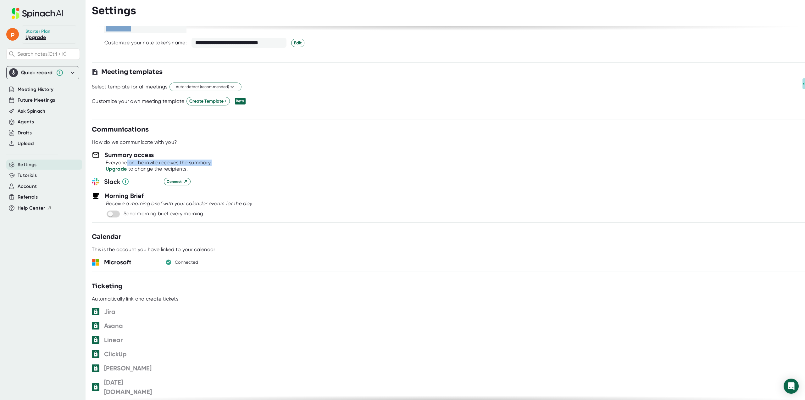 This screenshot has height=400, width=805. I want to click on span: Future Meetings, so click(36, 100).